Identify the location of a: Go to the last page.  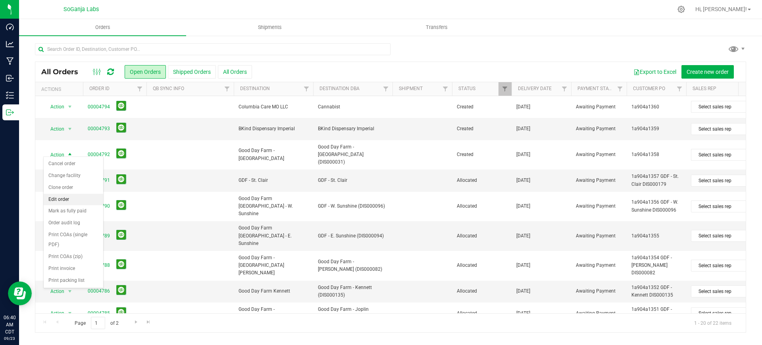
(149, 322).